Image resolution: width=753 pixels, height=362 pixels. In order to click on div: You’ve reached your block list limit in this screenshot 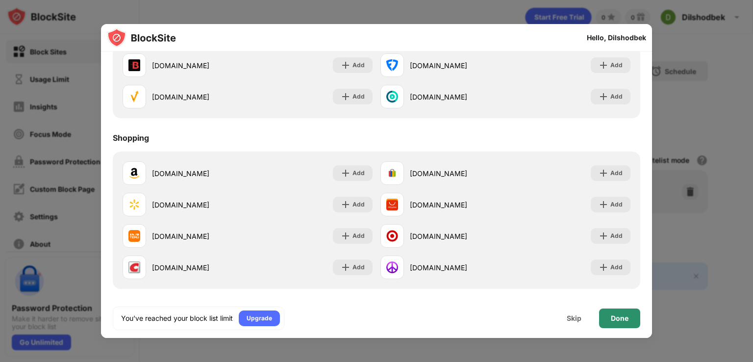, I will do `click(177, 318)`.